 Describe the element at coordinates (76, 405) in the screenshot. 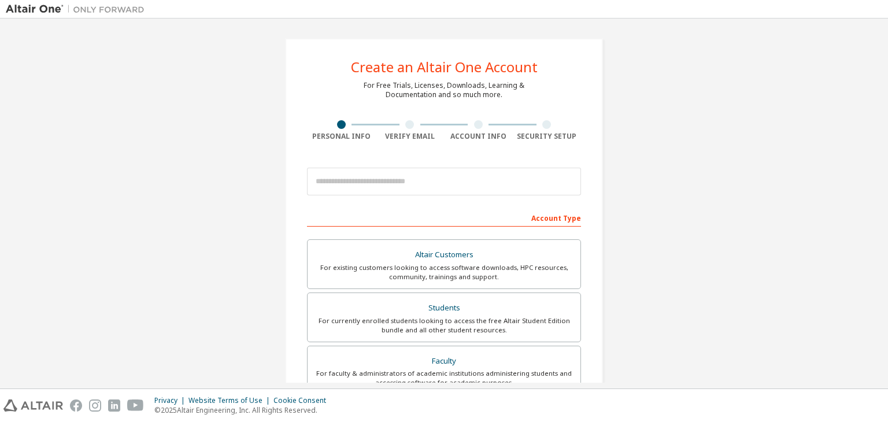

I see `img: facebook.svg` at that location.